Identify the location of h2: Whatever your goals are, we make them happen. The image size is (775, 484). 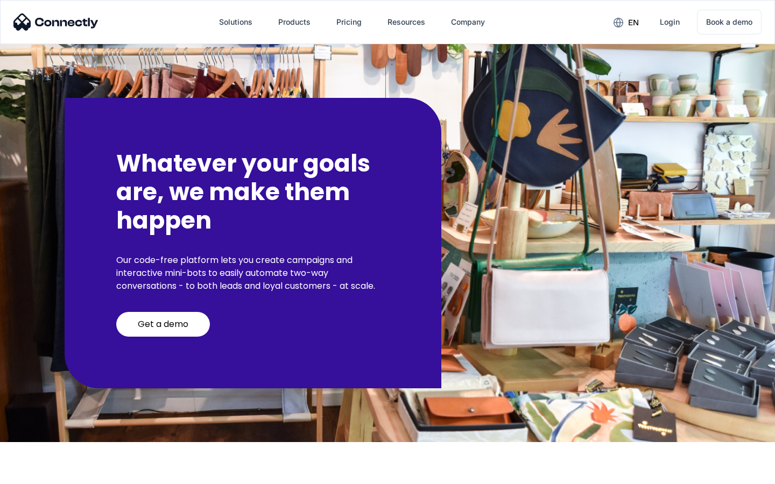
(253, 192).